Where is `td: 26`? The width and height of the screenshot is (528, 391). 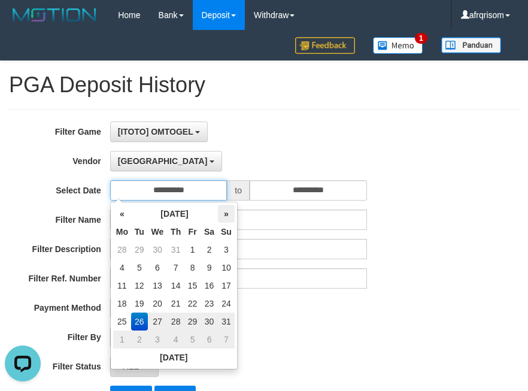 td: 26 is located at coordinates (140, 322).